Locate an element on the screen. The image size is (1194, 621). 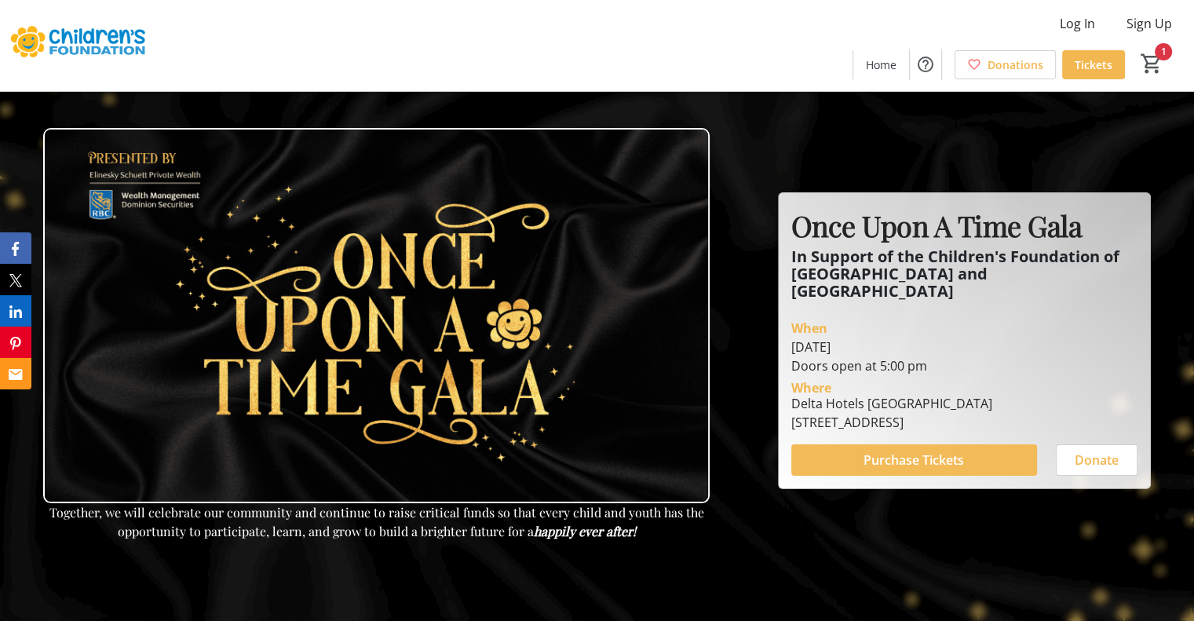
button: Help is located at coordinates (926, 64).